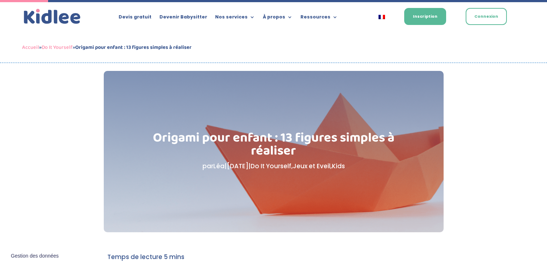  I want to click on span: Gestion des données, so click(35, 256).